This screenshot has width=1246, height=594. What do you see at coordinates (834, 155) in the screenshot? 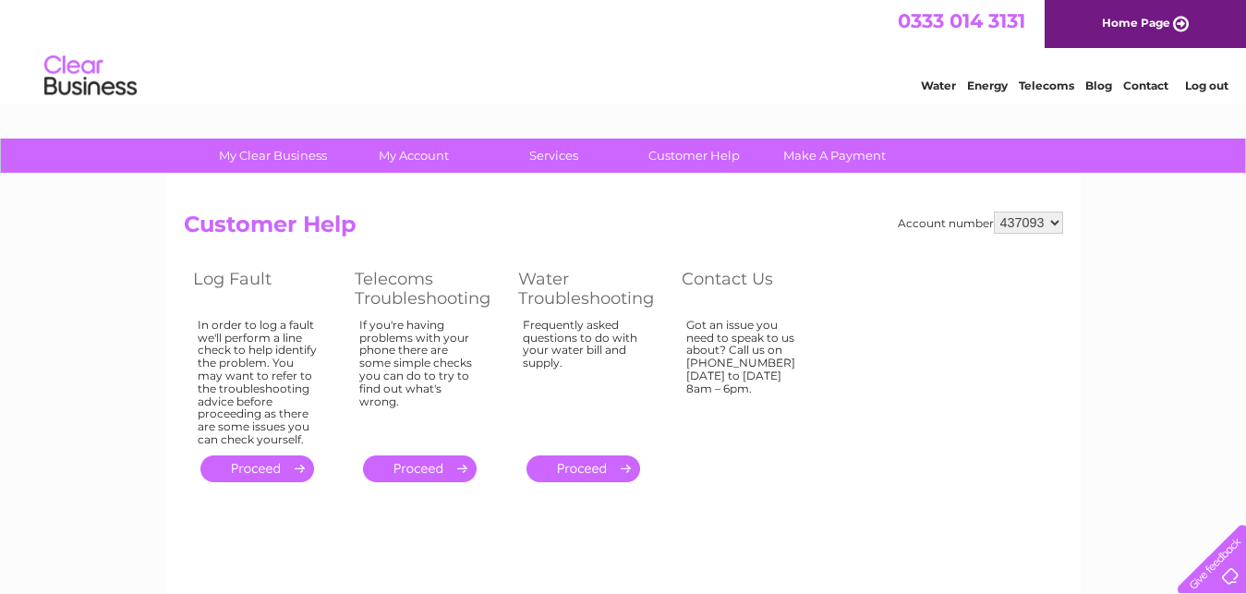
I see `a: Make A Payment` at bounding box center [834, 155].